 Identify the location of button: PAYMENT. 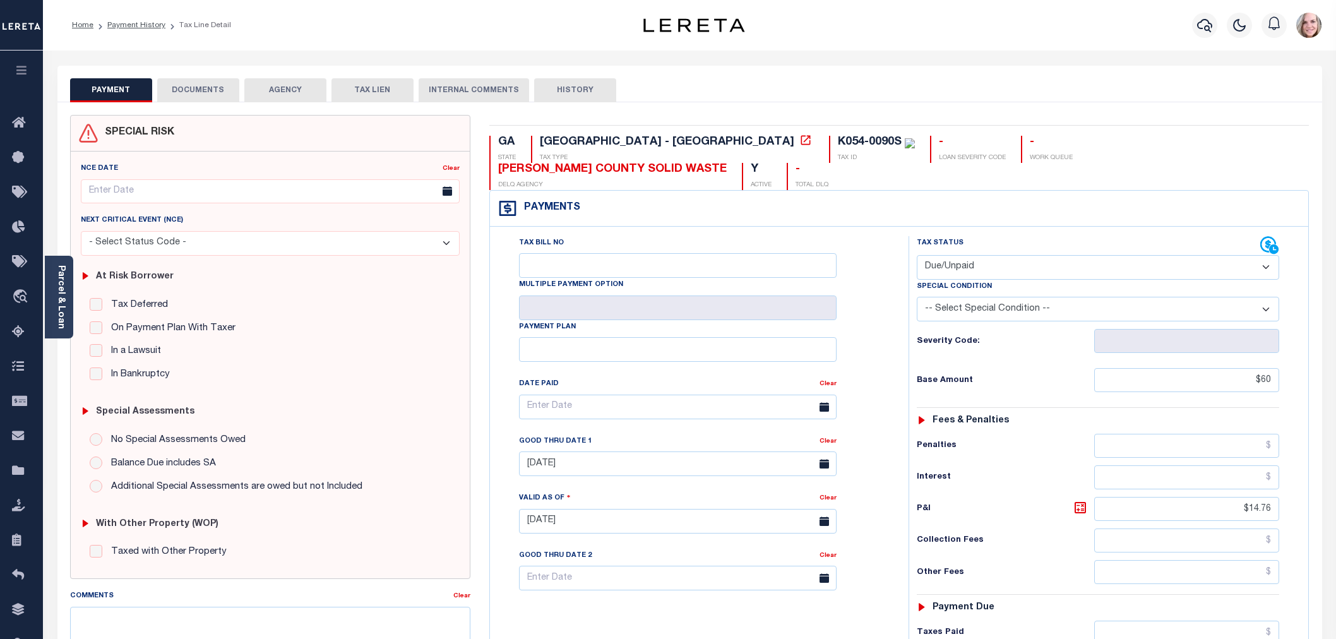
(111, 90).